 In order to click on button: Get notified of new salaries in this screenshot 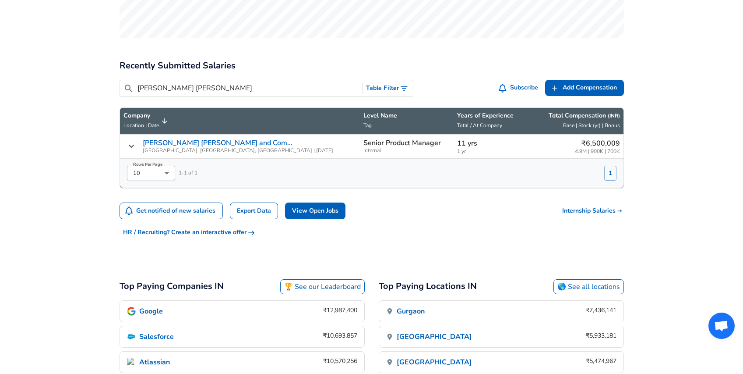, I will do `click(171, 211)`.